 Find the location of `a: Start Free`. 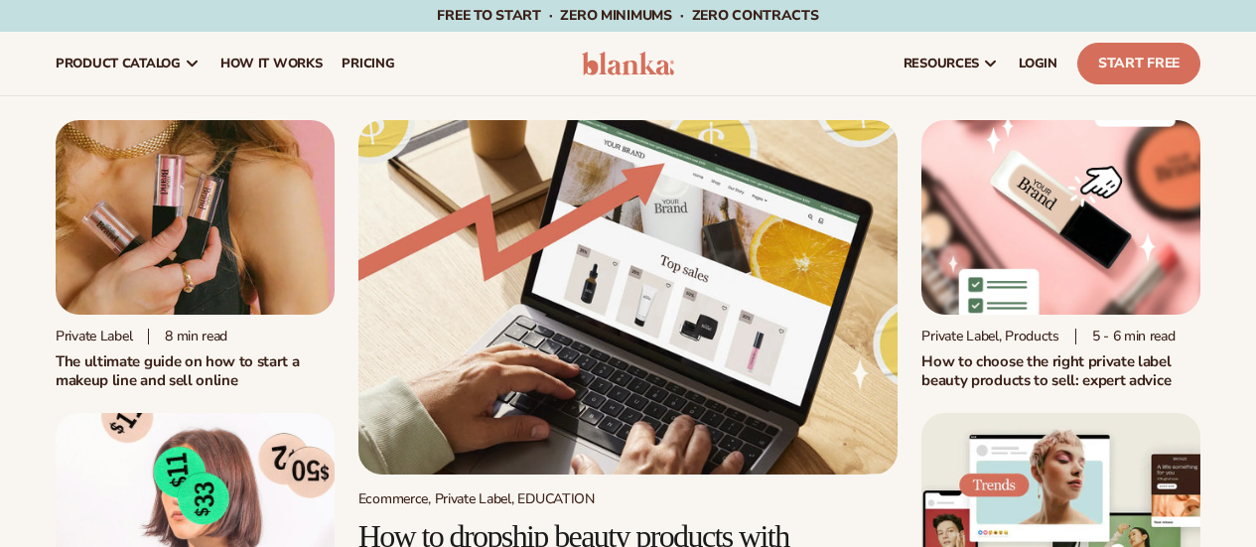

a: Start Free is located at coordinates (1139, 64).